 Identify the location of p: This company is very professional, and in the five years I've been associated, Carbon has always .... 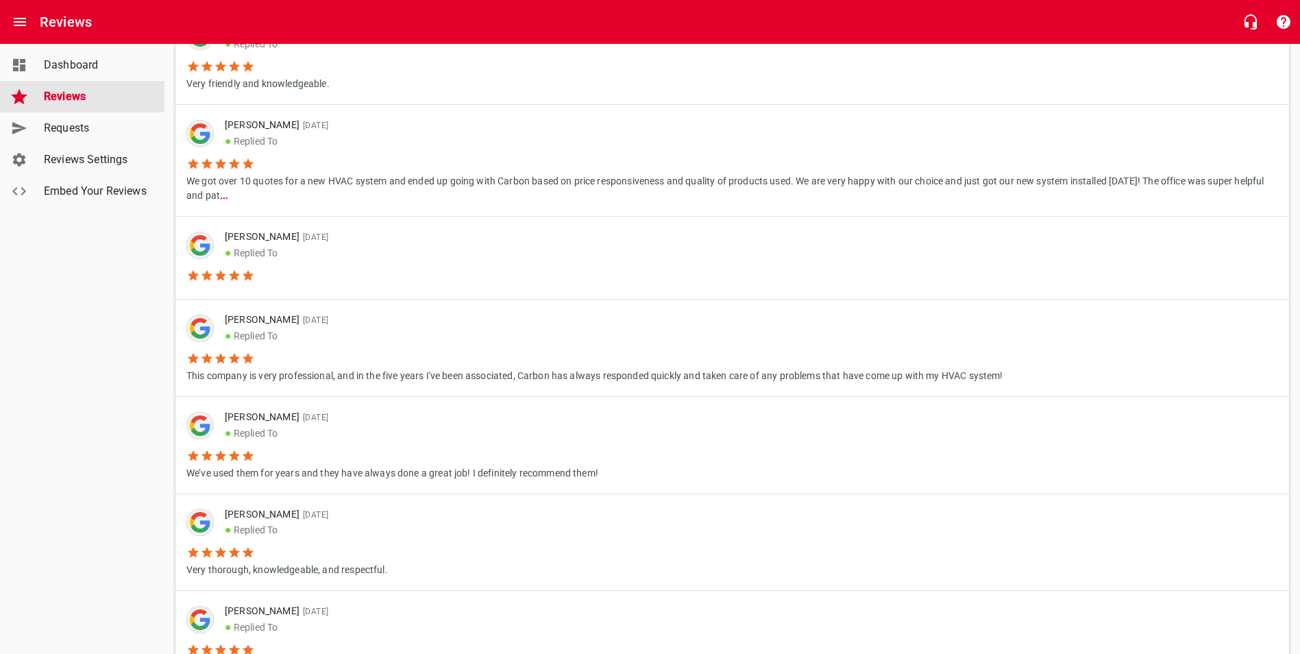
(595, 374).